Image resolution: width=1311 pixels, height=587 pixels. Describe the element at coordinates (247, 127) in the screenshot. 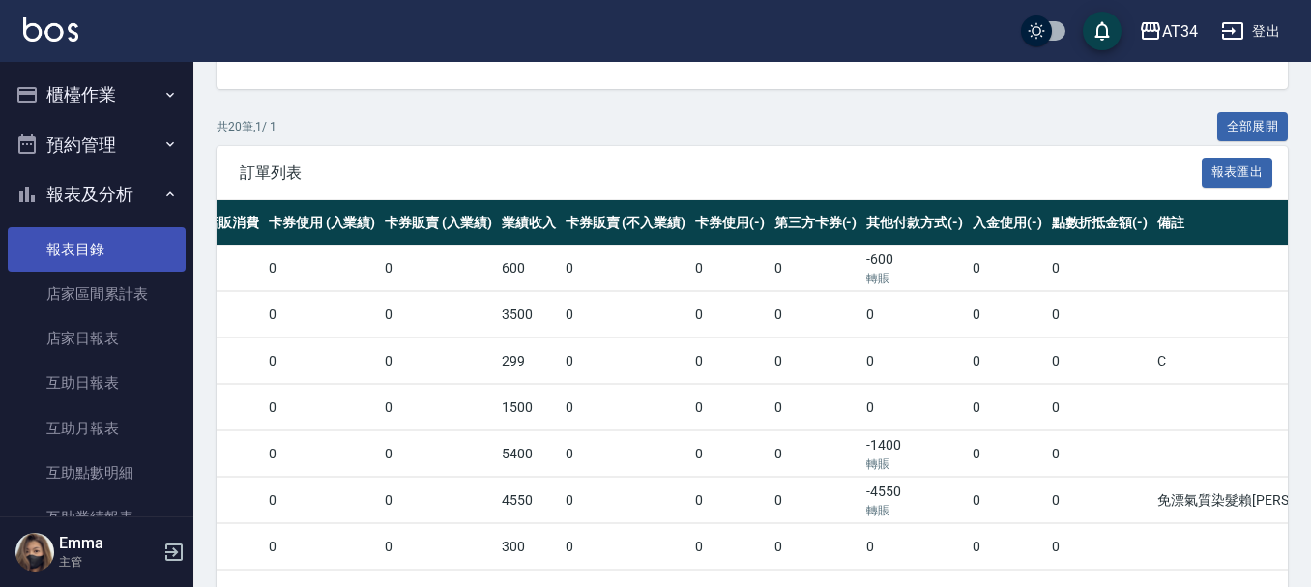

I see `p: 共 20 筆, 1 / 1` at that location.